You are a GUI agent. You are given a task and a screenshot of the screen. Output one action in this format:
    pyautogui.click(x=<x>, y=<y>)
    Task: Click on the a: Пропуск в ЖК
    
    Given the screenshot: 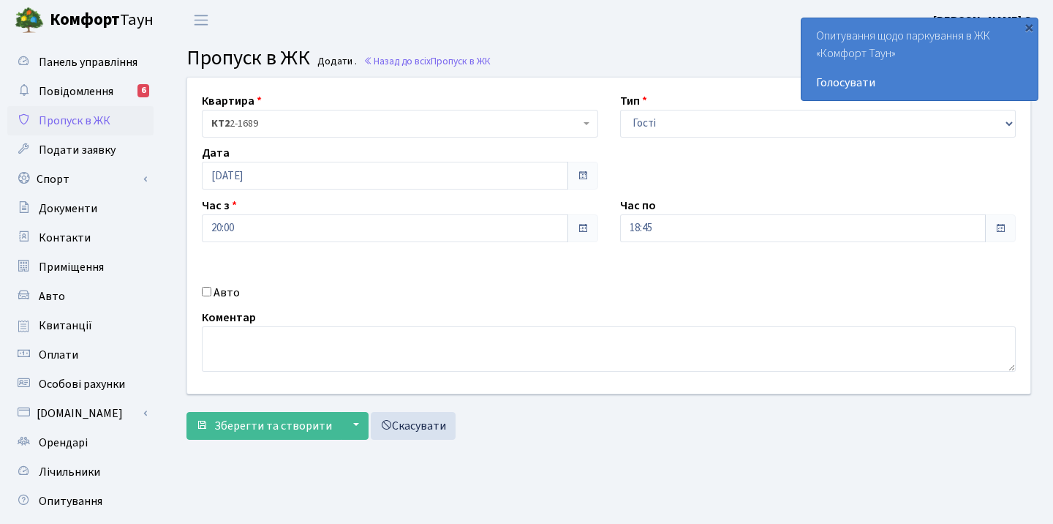 What is the action you would take?
    pyautogui.click(x=80, y=121)
    